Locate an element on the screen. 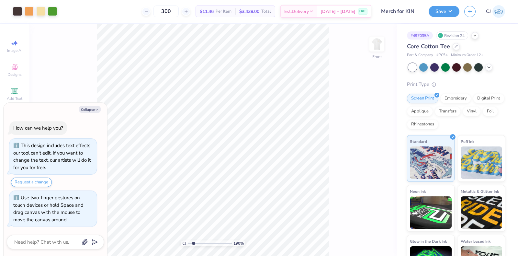  span: Designs is located at coordinates (15, 74).